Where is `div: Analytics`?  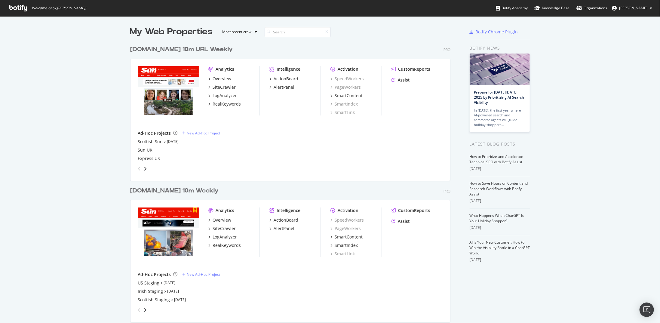 div: Analytics is located at coordinates (225, 69).